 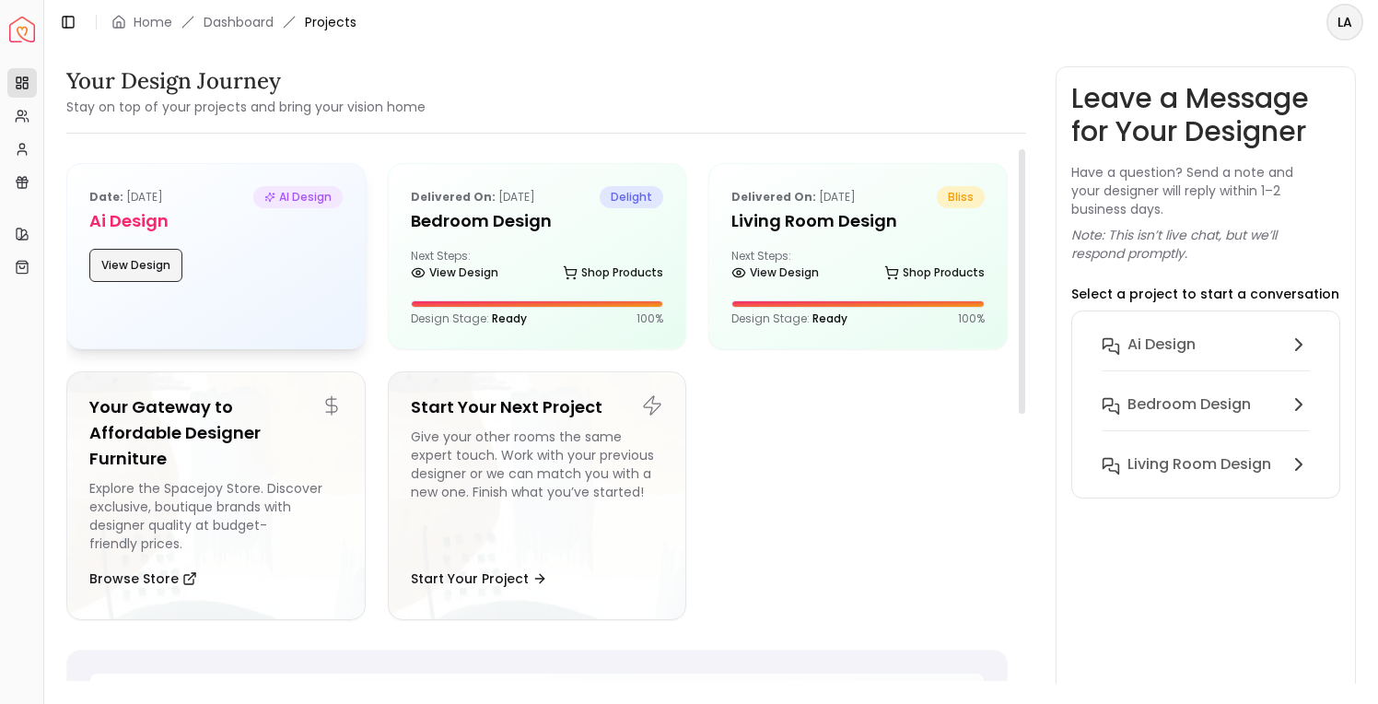 What do you see at coordinates (1345, 22) in the screenshot?
I see `span: LA` at bounding box center [1345, 22].